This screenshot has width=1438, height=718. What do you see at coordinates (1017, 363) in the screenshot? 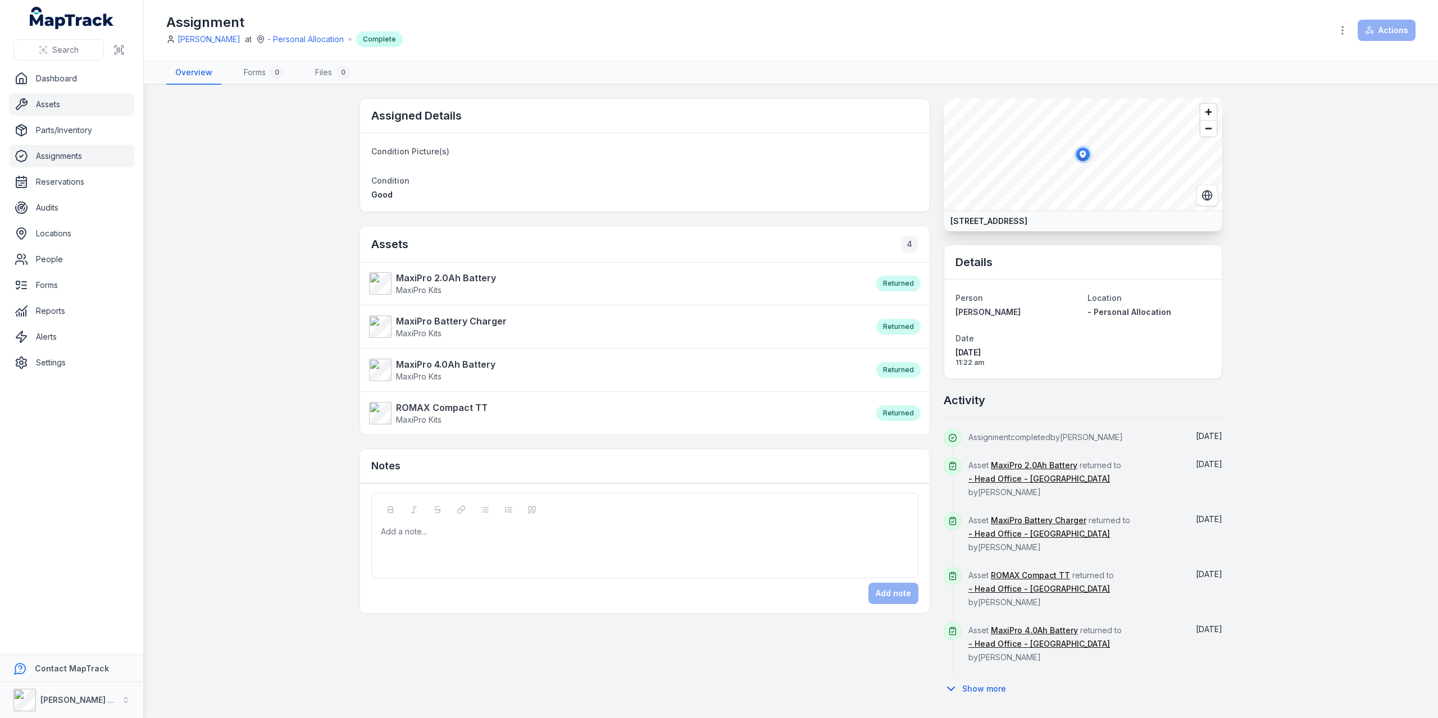
I see `span: 11:22 am` at bounding box center [1017, 363].